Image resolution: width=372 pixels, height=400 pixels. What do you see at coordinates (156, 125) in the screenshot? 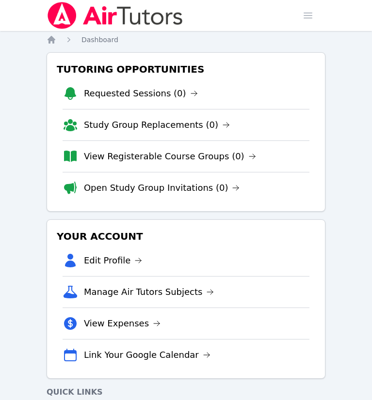
I see `a: Study Group Replacements (0)` at bounding box center [156, 125].